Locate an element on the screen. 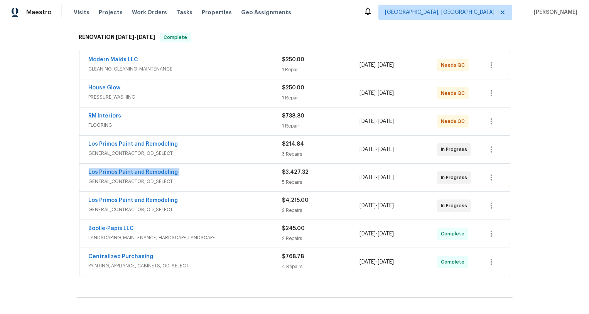 The image size is (589, 314). span: Maestro is located at coordinates (39, 12).